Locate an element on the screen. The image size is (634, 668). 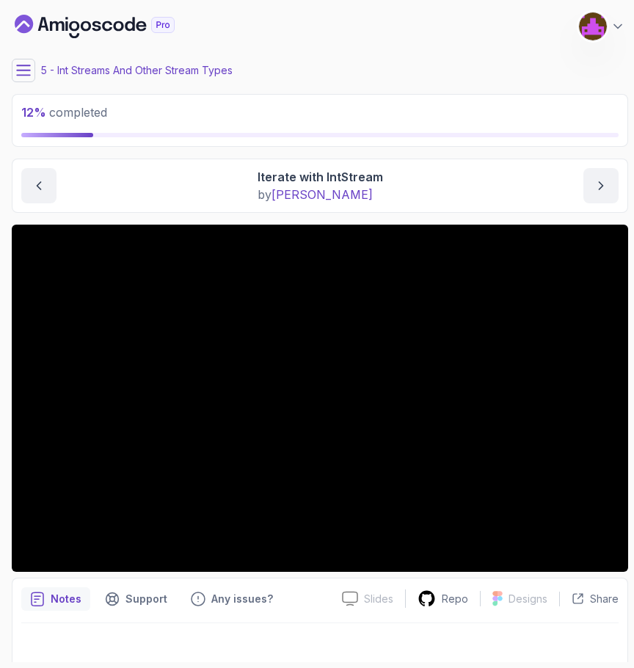
p: Any issues? is located at coordinates (242, 599).